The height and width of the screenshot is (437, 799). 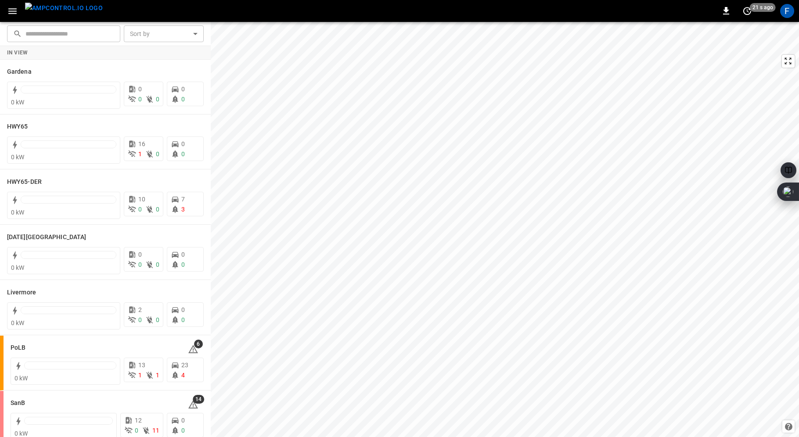 I want to click on button: set refresh interval, so click(x=747, y=11).